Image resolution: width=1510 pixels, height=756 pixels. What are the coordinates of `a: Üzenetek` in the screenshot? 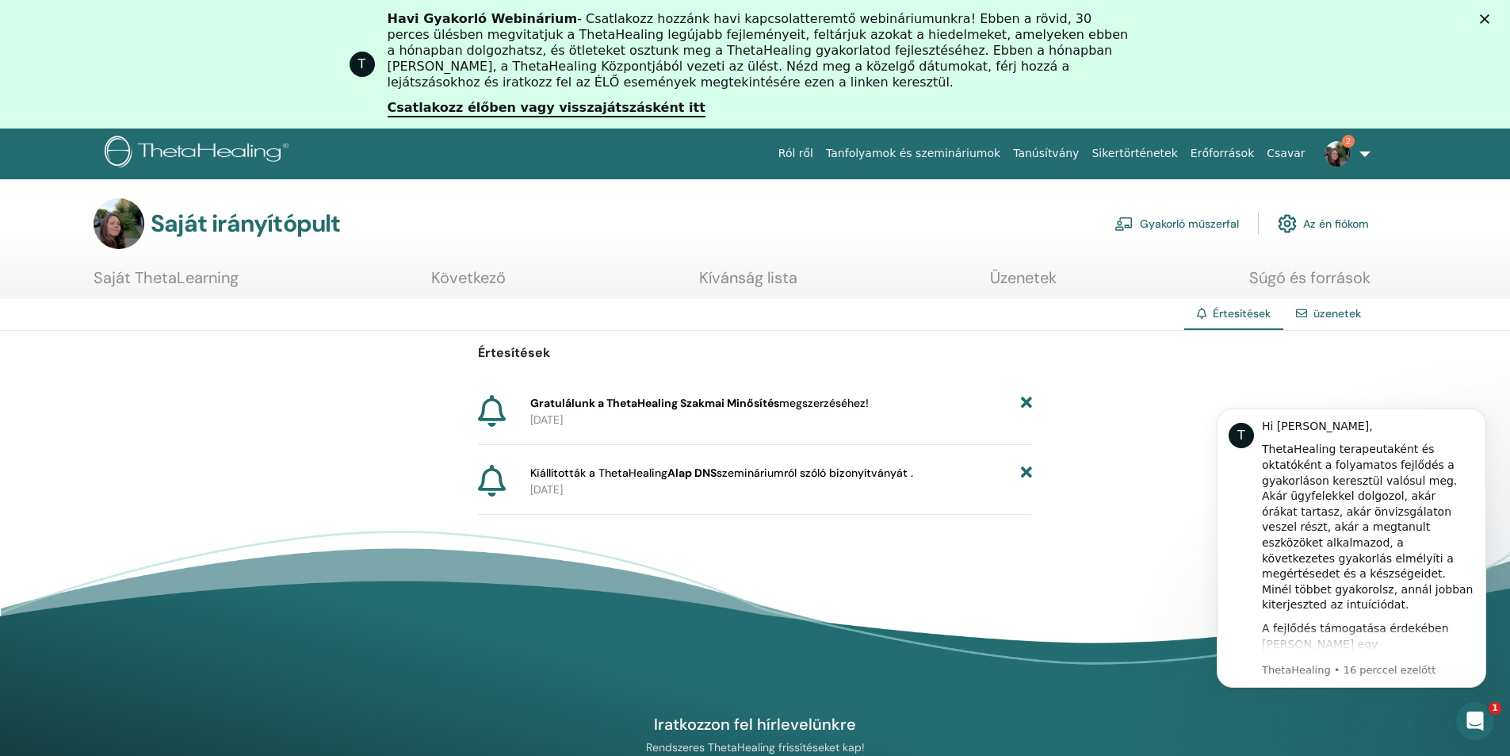 It's located at (1023, 283).